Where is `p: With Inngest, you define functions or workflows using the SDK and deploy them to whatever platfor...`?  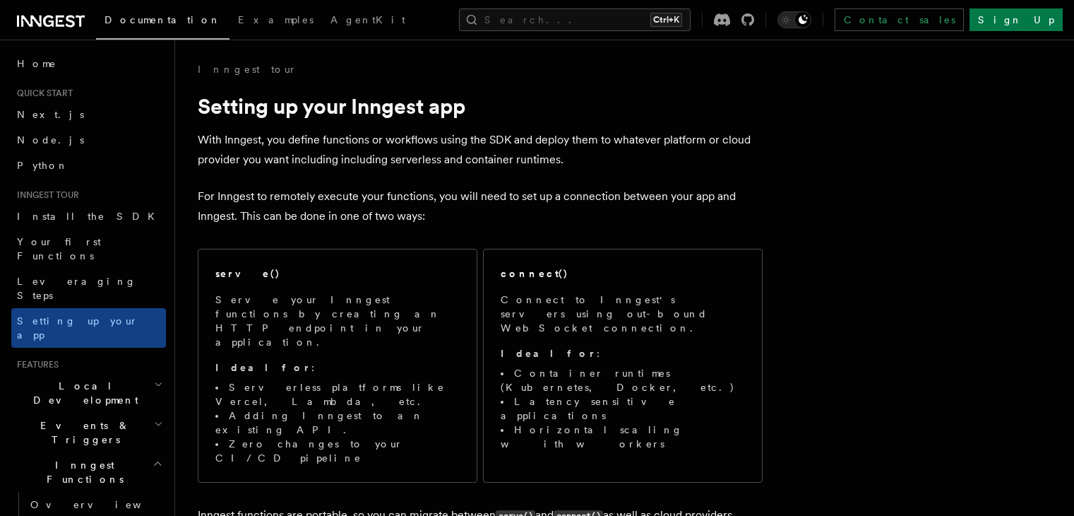 p: With Inngest, you define functions or workflows using the SDK and deploy them to whatever platfor... is located at coordinates (480, 150).